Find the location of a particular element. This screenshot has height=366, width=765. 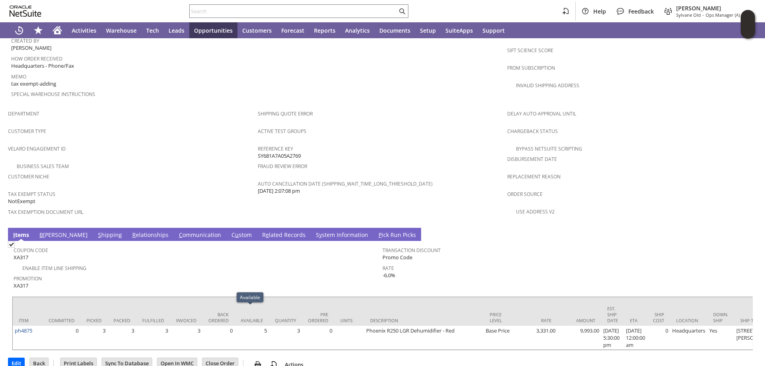

a: Tech is located at coordinates (153, 30).